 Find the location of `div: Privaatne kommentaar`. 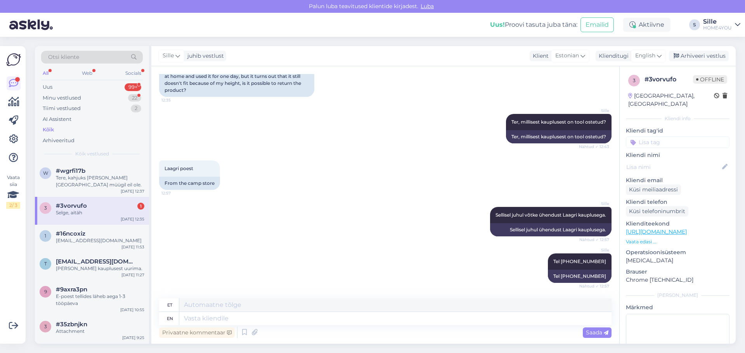

div: Privaatne kommentaar is located at coordinates (197, 333).